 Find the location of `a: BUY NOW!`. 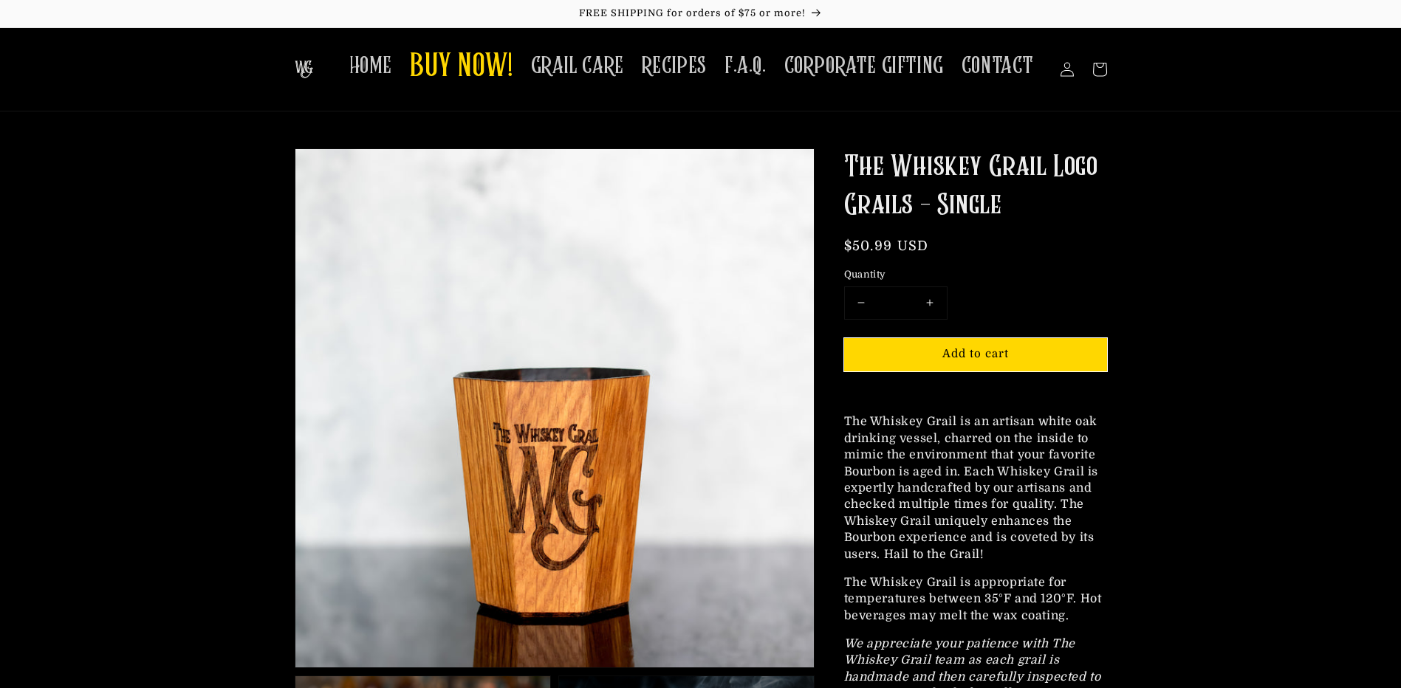

a: BUY NOW! is located at coordinates (461, 67).